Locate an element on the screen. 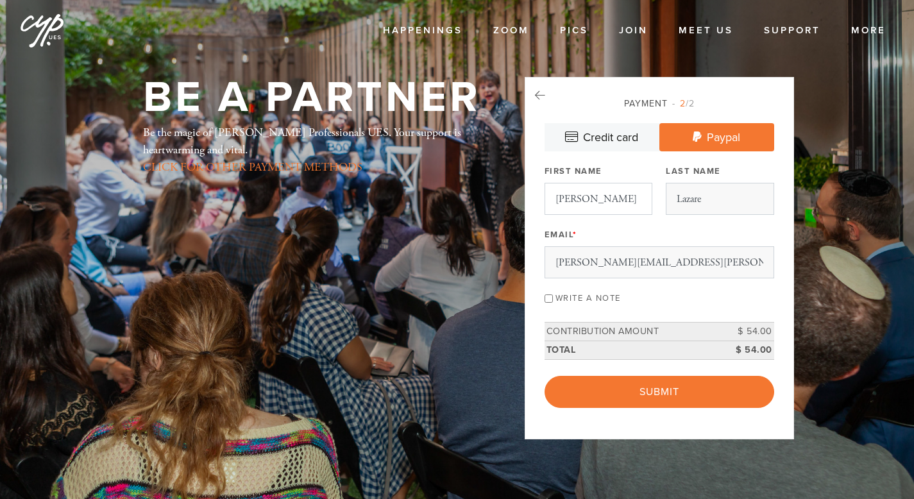  td: Total is located at coordinates (631, 350).